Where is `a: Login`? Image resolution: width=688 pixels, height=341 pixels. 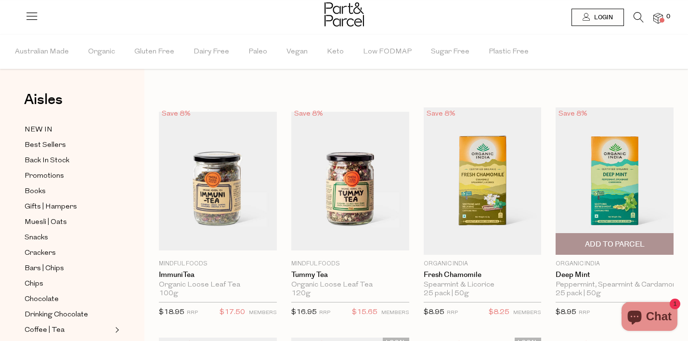 a: Login is located at coordinates (597, 17).